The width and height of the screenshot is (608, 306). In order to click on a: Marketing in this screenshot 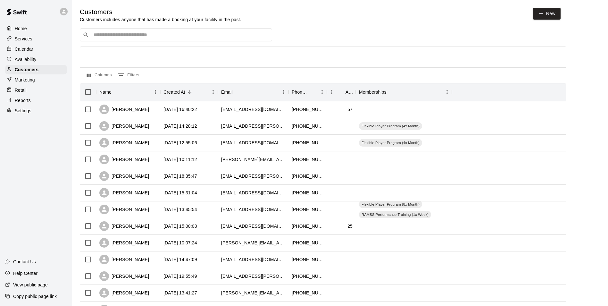, I will do `click(36, 80)`.